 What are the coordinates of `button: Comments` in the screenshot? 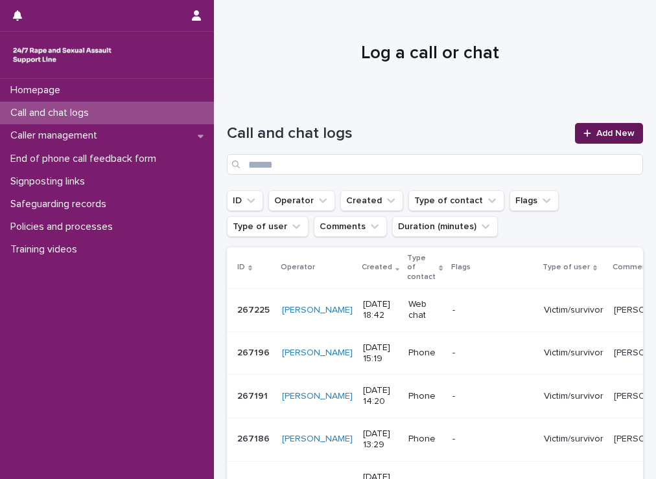 It's located at (350, 227).